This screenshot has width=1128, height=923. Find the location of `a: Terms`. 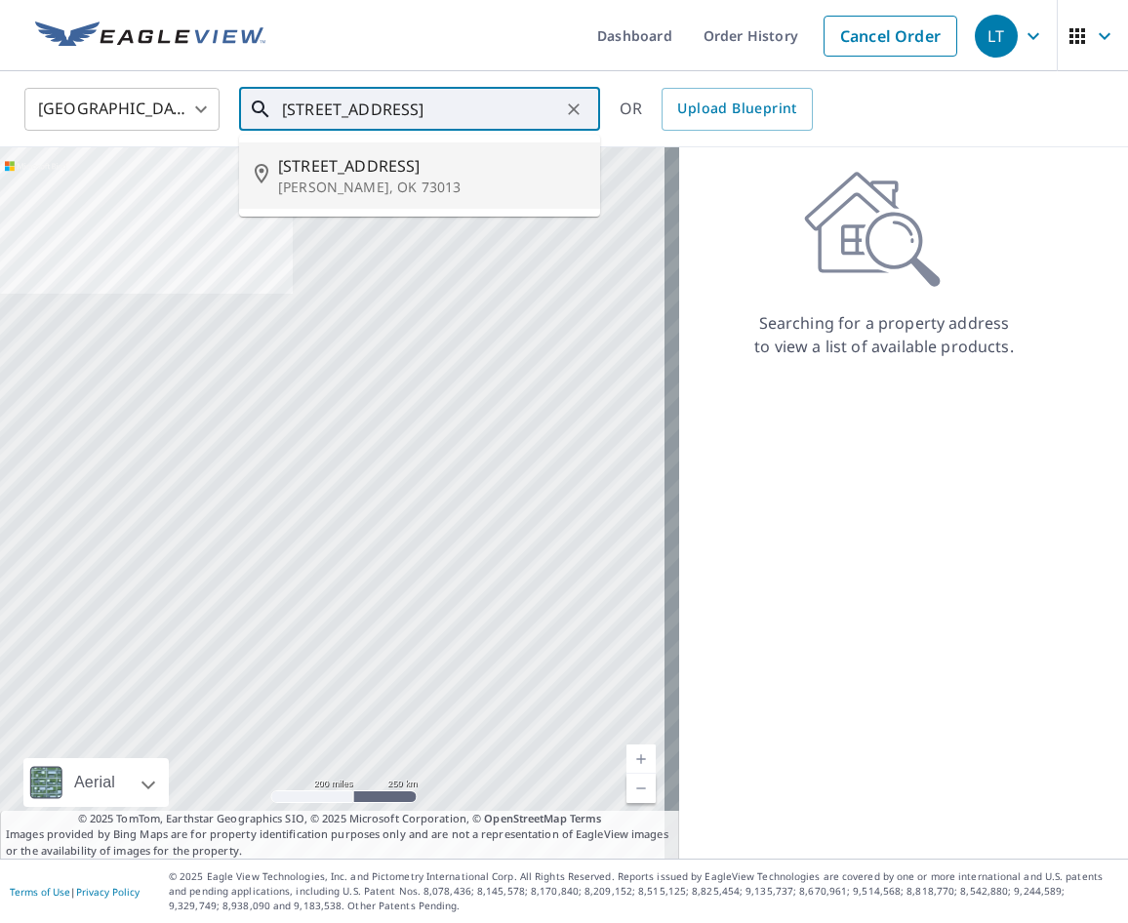

a: Terms is located at coordinates (586, 818).